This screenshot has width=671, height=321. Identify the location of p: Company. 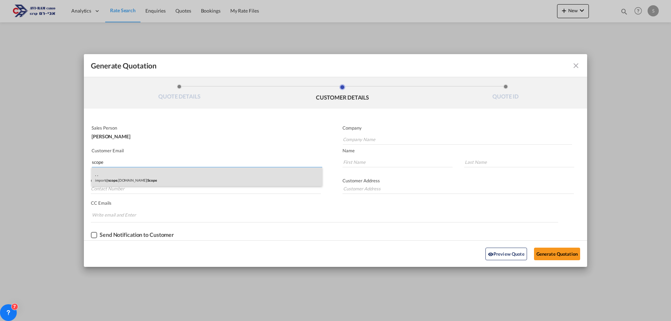
(457, 128).